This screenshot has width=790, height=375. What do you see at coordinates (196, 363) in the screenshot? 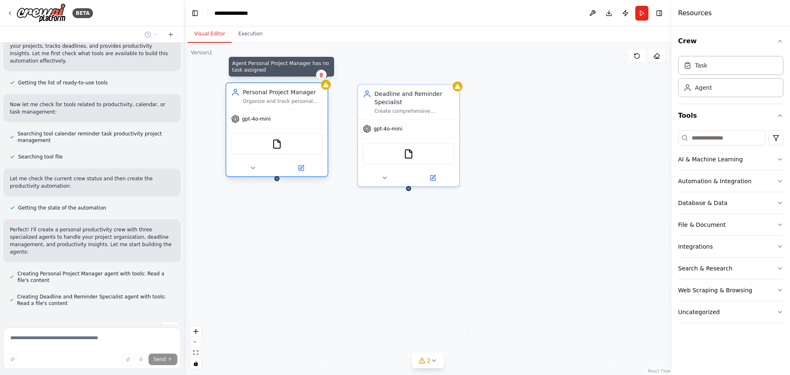
I see `button: toggle interactivity` at bounding box center [196, 363].